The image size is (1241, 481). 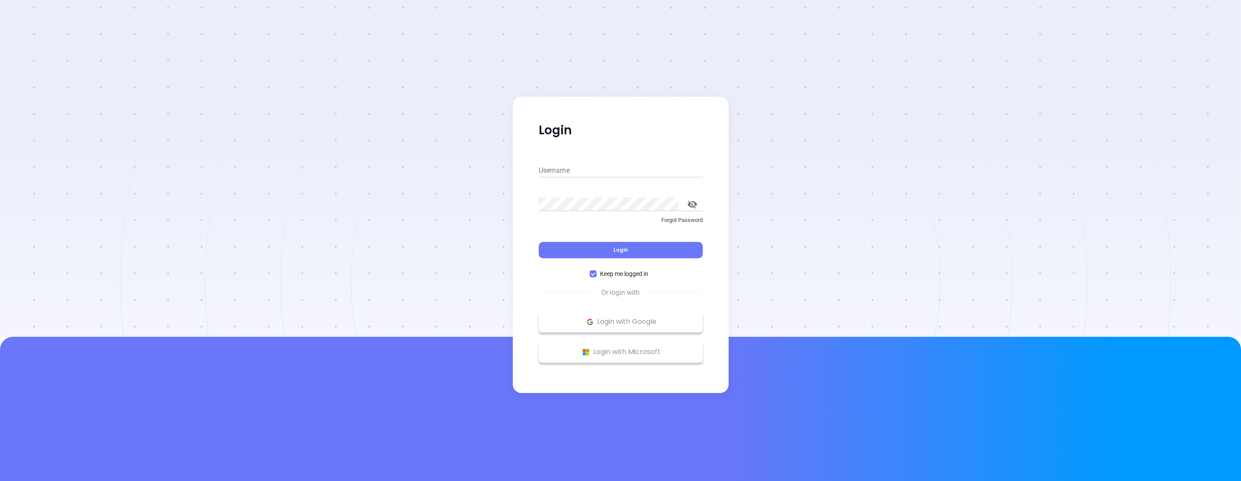 I want to click on p: Login with Microsoft, so click(x=621, y=352).